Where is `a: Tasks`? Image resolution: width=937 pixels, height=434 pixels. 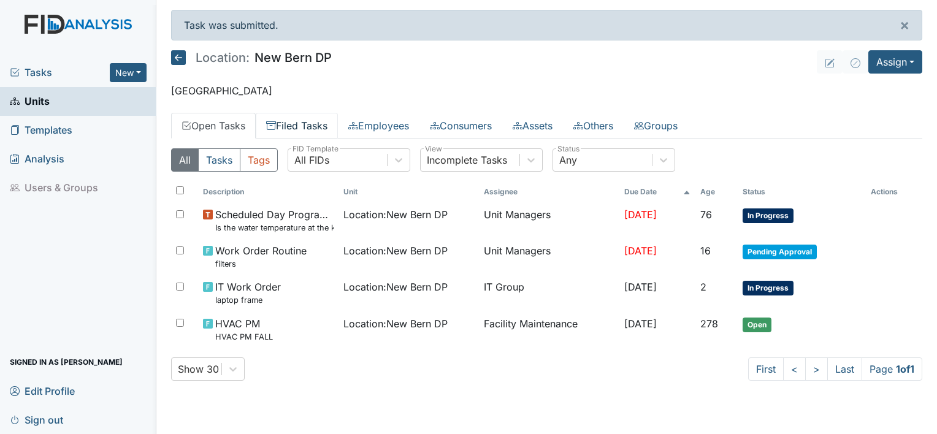 a: Tasks is located at coordinates (60, 72).